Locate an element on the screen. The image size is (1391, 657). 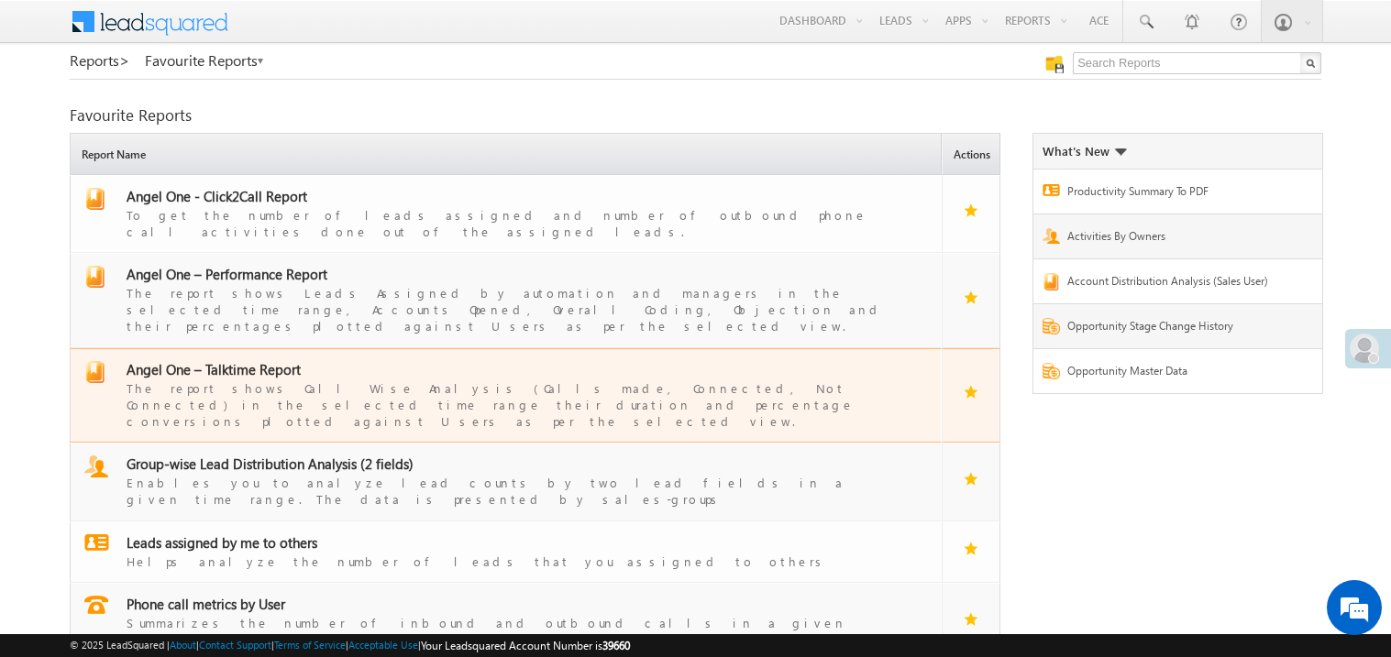
a: Acceptable Use is located at coordinates (383, 645).